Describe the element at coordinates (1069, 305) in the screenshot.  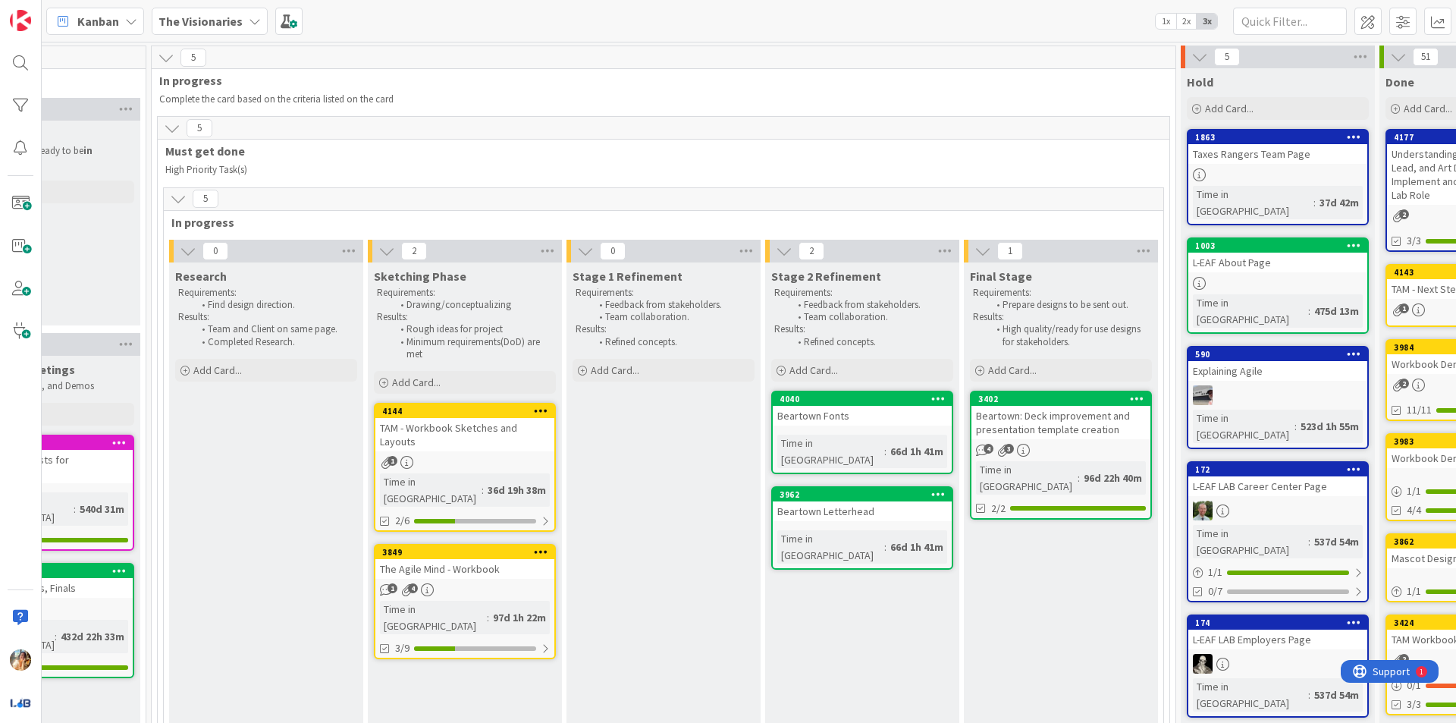
I see `li: Prepare designs to be sent out.` at that location.